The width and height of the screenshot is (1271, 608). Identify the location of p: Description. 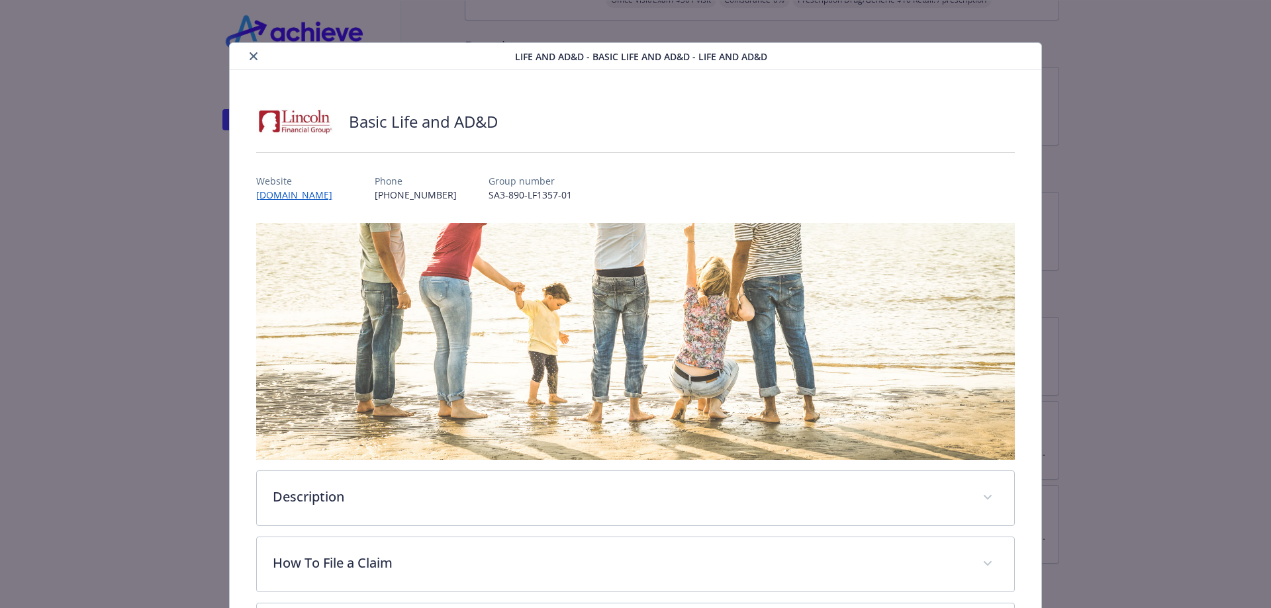
(620, 497).